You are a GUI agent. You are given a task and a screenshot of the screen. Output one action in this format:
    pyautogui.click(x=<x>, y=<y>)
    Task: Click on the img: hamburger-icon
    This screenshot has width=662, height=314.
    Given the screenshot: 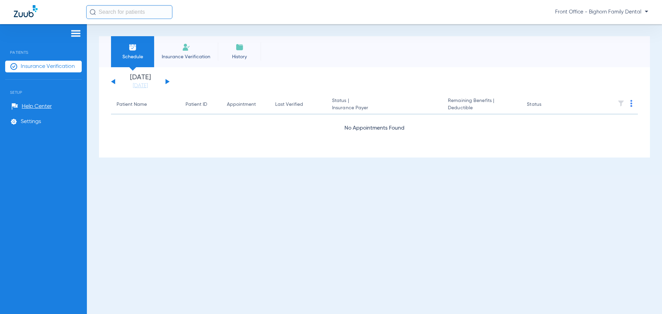 What is the action you would take?
    pyautogui.click(x=76, y=33)
    